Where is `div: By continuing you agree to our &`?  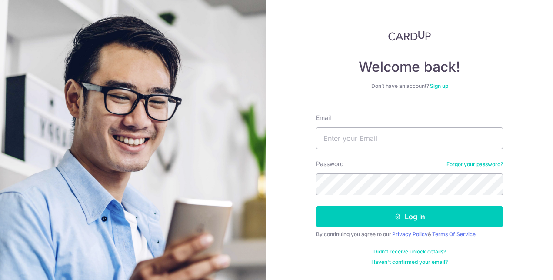
div: By continuing you agree to our & is located at coordinates (409, 234).